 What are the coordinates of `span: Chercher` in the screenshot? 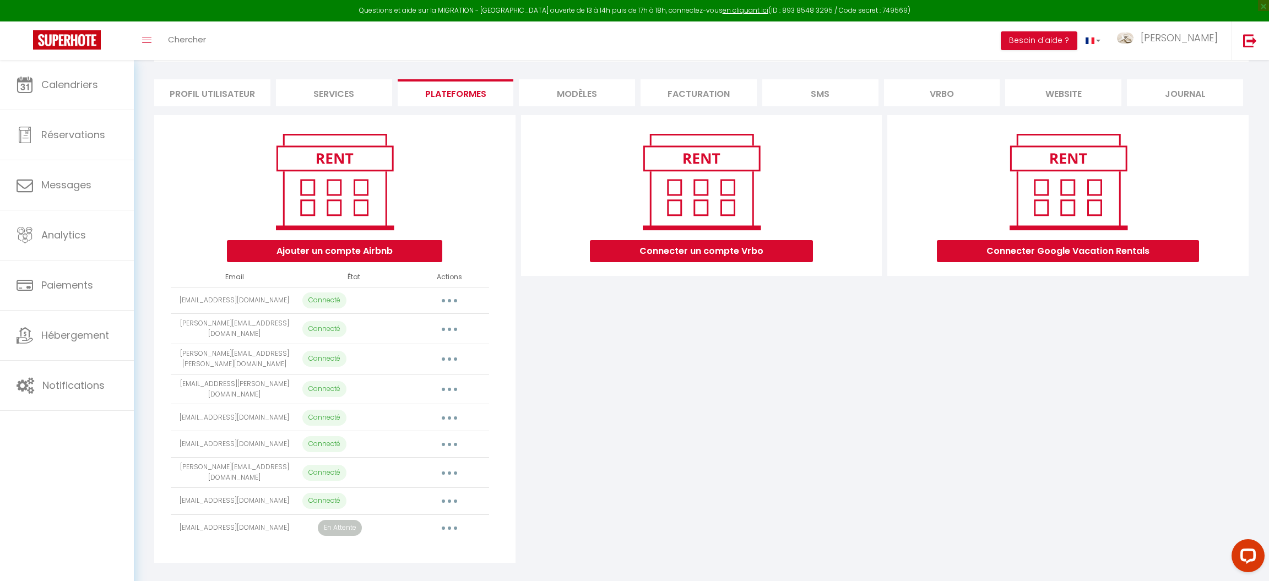 It's located at (187, 39).